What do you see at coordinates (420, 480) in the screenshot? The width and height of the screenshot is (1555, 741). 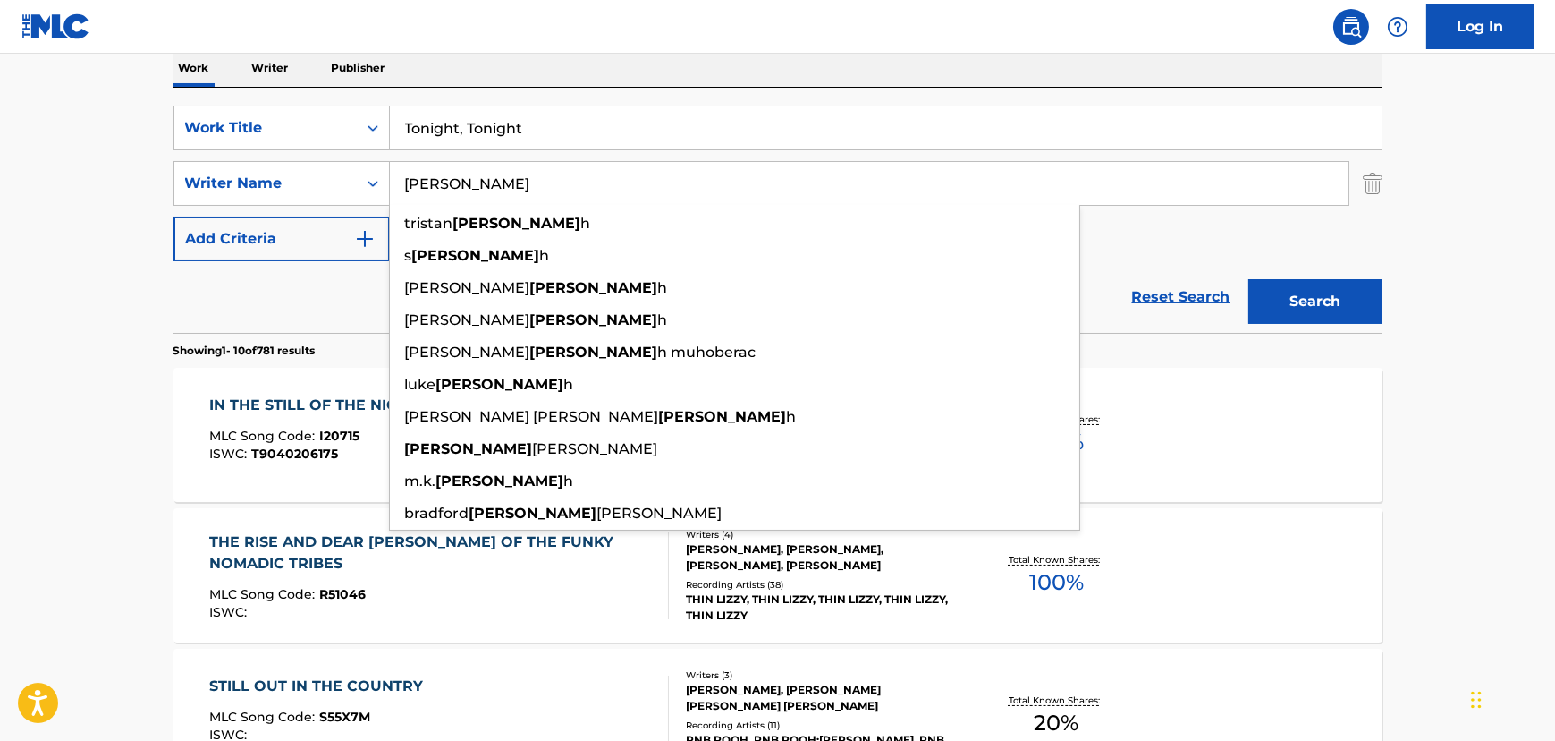 I see `span: m.k.` at bounding box center [420, 480].